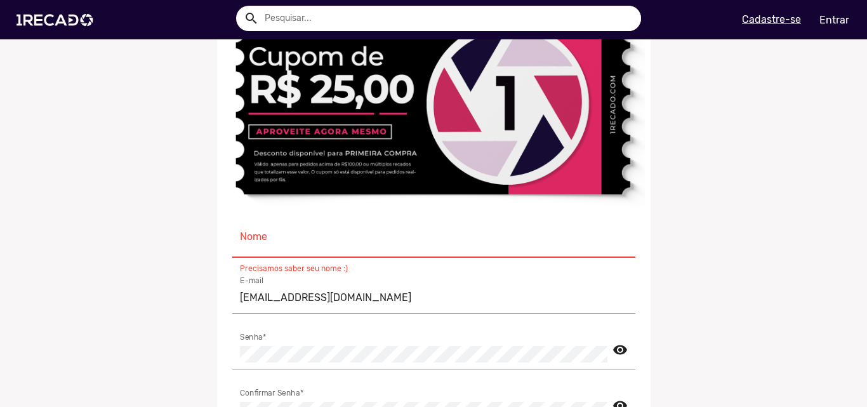 The height and width of the screenshot is (407, 867). I want to click on mat-icon: Example home icon, so click(251, 18).